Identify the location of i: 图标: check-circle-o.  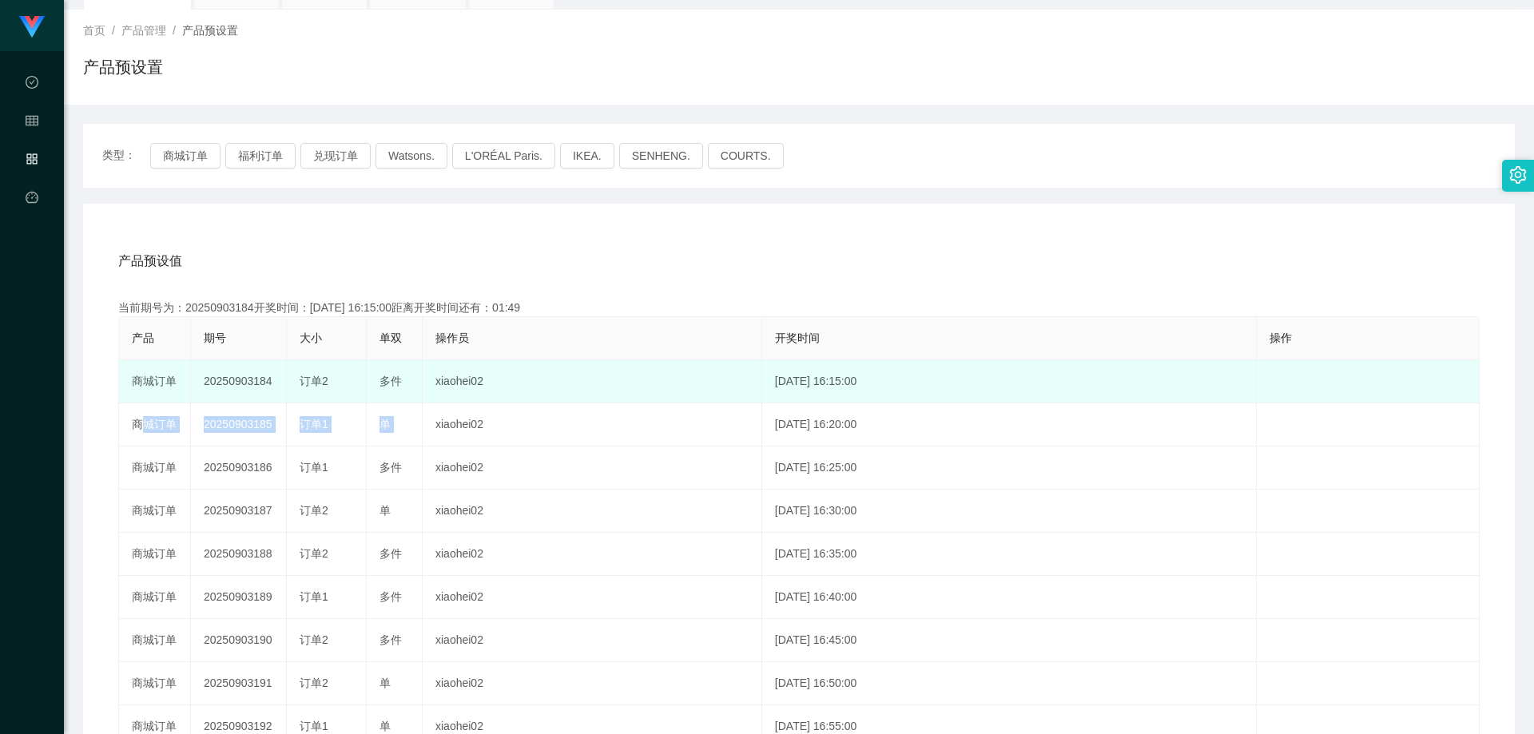
(32, 85).